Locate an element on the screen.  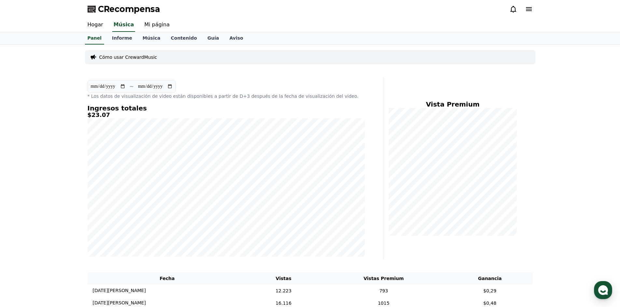
font: 16.116 is located at coordinates (283, 303).